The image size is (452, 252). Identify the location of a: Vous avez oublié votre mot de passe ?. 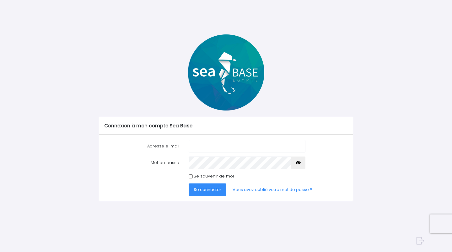
(272, 190).